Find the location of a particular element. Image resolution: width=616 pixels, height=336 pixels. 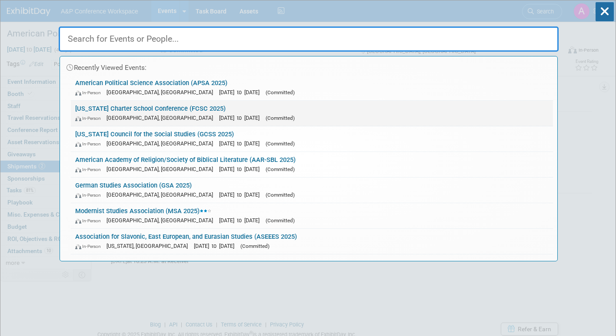

div: Recently Viewed Events: is located at coordinates (308, 66).